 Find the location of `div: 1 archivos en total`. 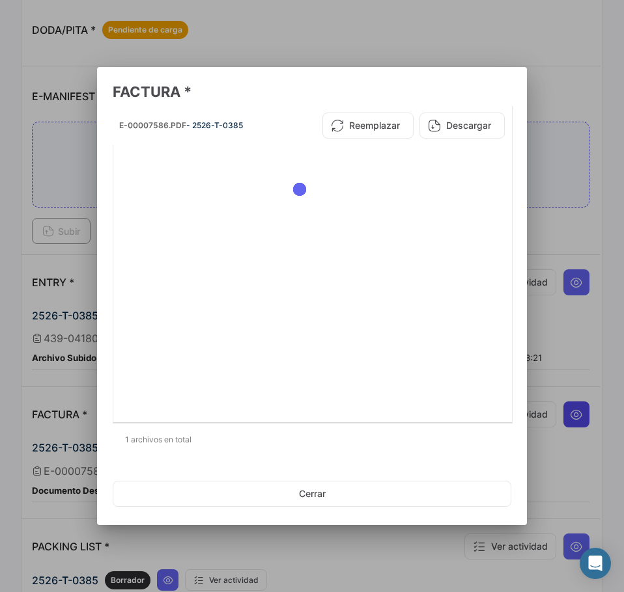

div: 1 archivos en total is located at coordinates (312, 440).